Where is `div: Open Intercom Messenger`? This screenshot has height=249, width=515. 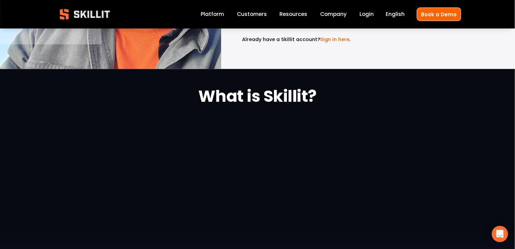 div: Open Intercom Messenger is located at coordinates (500, 234).